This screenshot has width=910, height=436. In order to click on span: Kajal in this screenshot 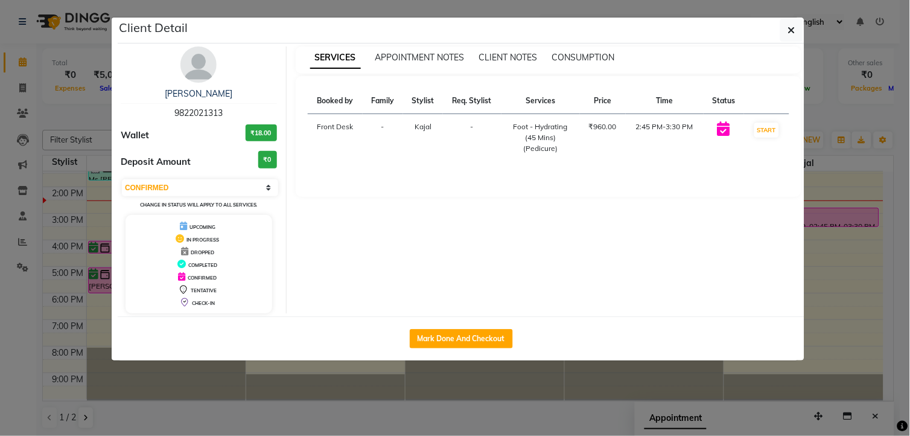, I will do `click(423, 126)`.